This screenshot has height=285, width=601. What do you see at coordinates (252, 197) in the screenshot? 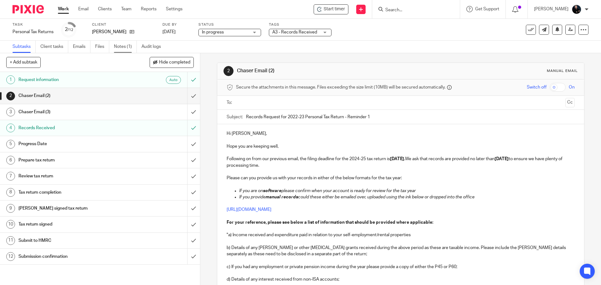
I see `em: If you provide` at bounding box center [252, 197].